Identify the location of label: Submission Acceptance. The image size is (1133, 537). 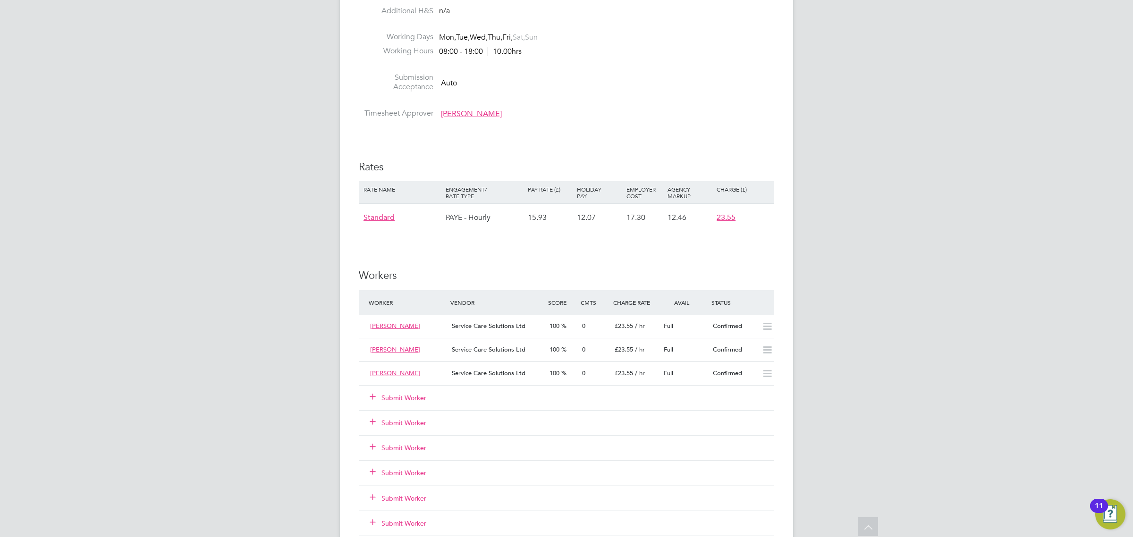
(396, 83).